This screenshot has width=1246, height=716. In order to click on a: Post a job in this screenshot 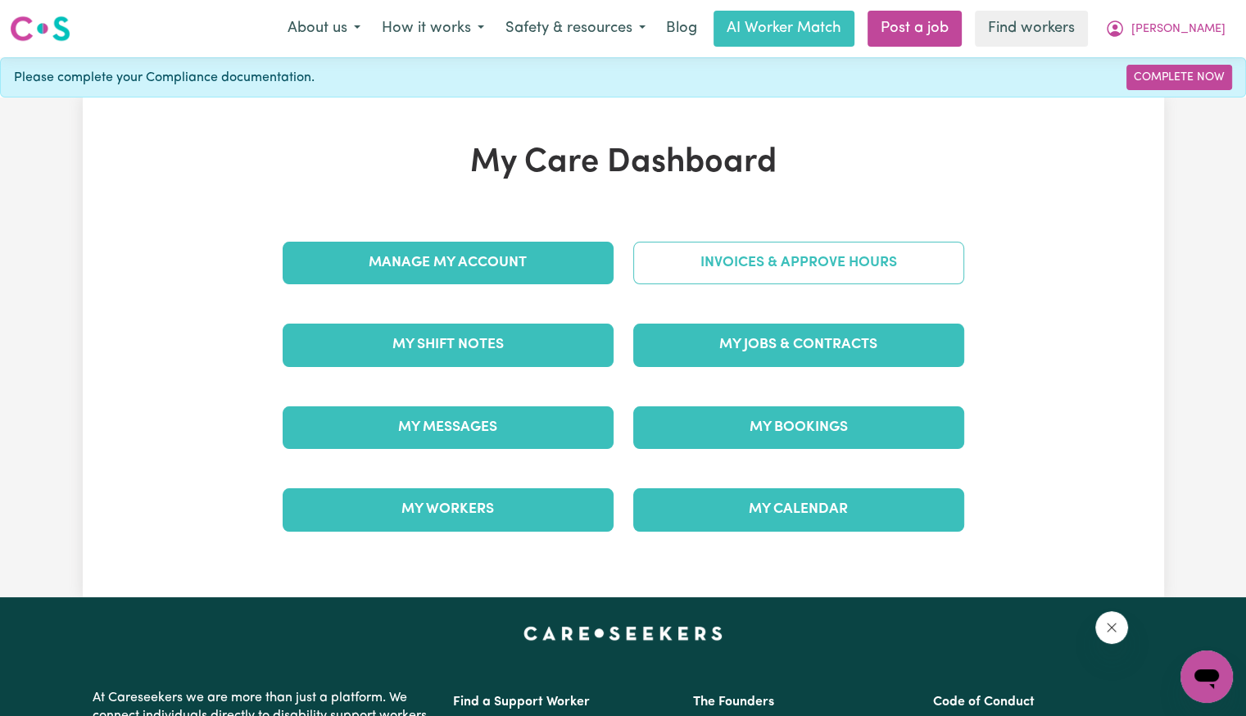, I will do `click(914, 29)`.